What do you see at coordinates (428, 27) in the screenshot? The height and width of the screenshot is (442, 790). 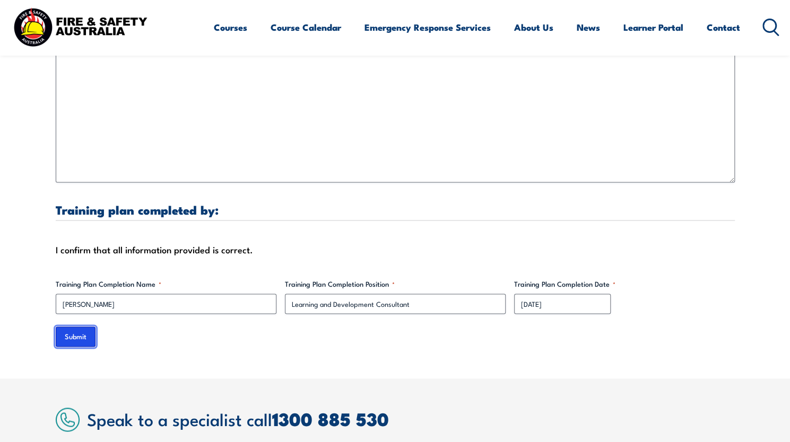 I see `a: Emergency Response Services` at bounding box center [428, 27].